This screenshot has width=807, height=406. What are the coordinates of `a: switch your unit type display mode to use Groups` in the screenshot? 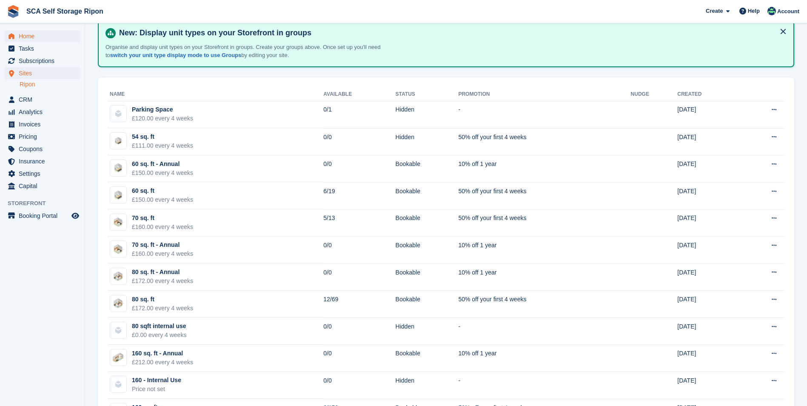 It's located at (176, 55).